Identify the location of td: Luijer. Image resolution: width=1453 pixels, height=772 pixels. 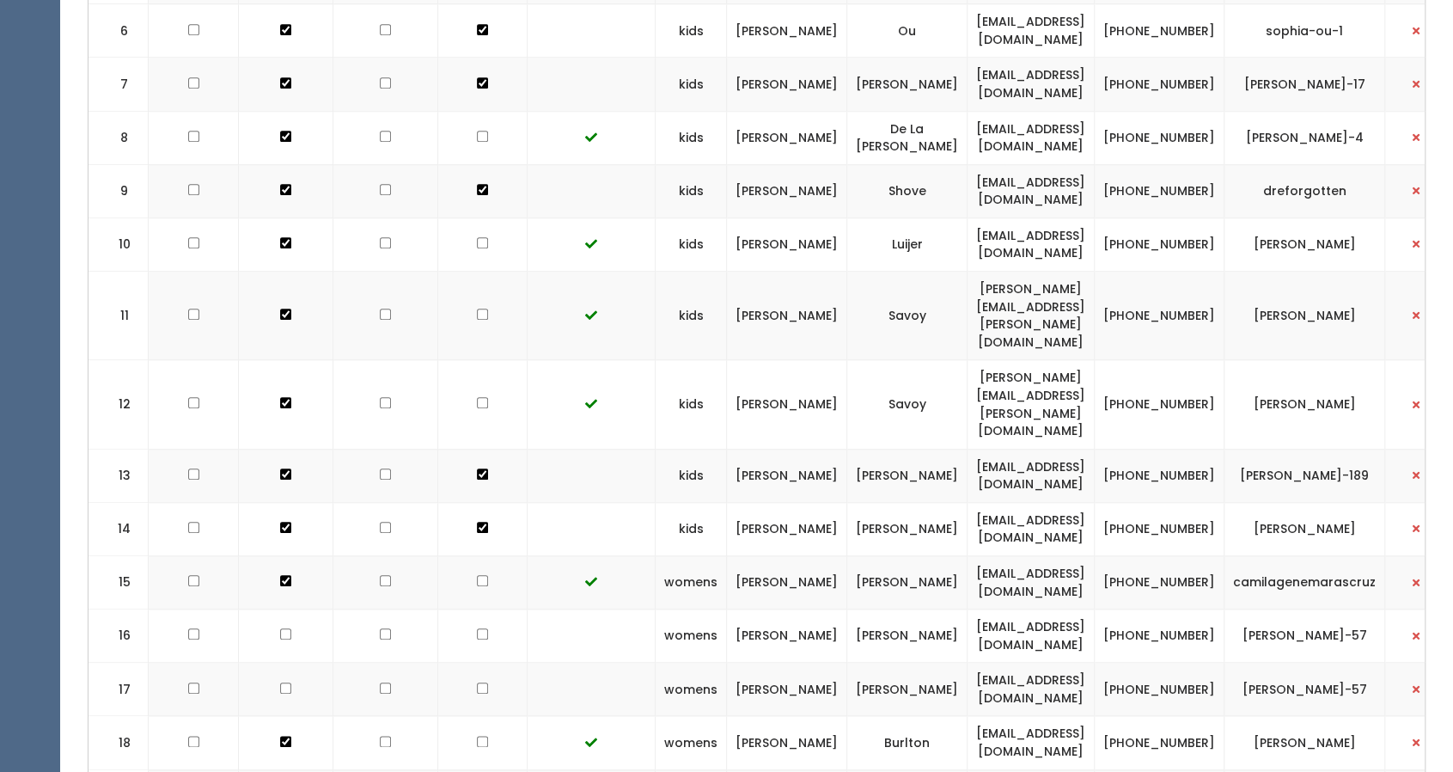
(907, 244).